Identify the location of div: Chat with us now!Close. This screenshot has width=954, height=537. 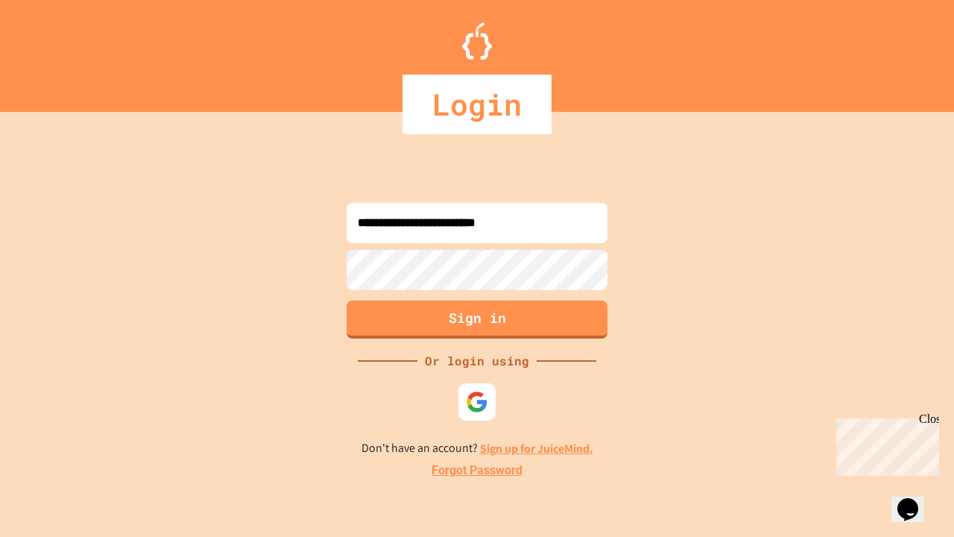
(54, 50).